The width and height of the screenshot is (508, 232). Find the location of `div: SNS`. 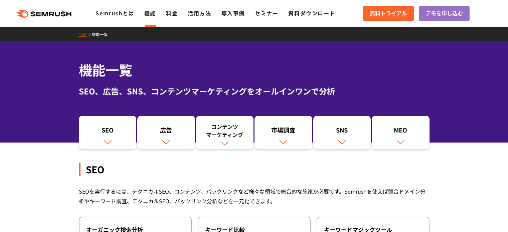

div: SNS is located at coordinates (342, 132).